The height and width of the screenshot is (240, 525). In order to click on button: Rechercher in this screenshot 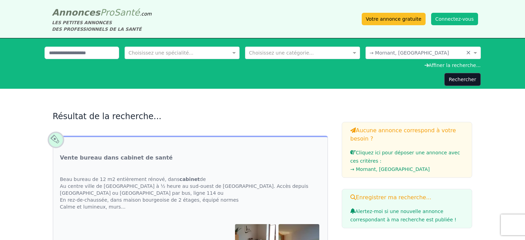, I will do `click(462, 79)`.